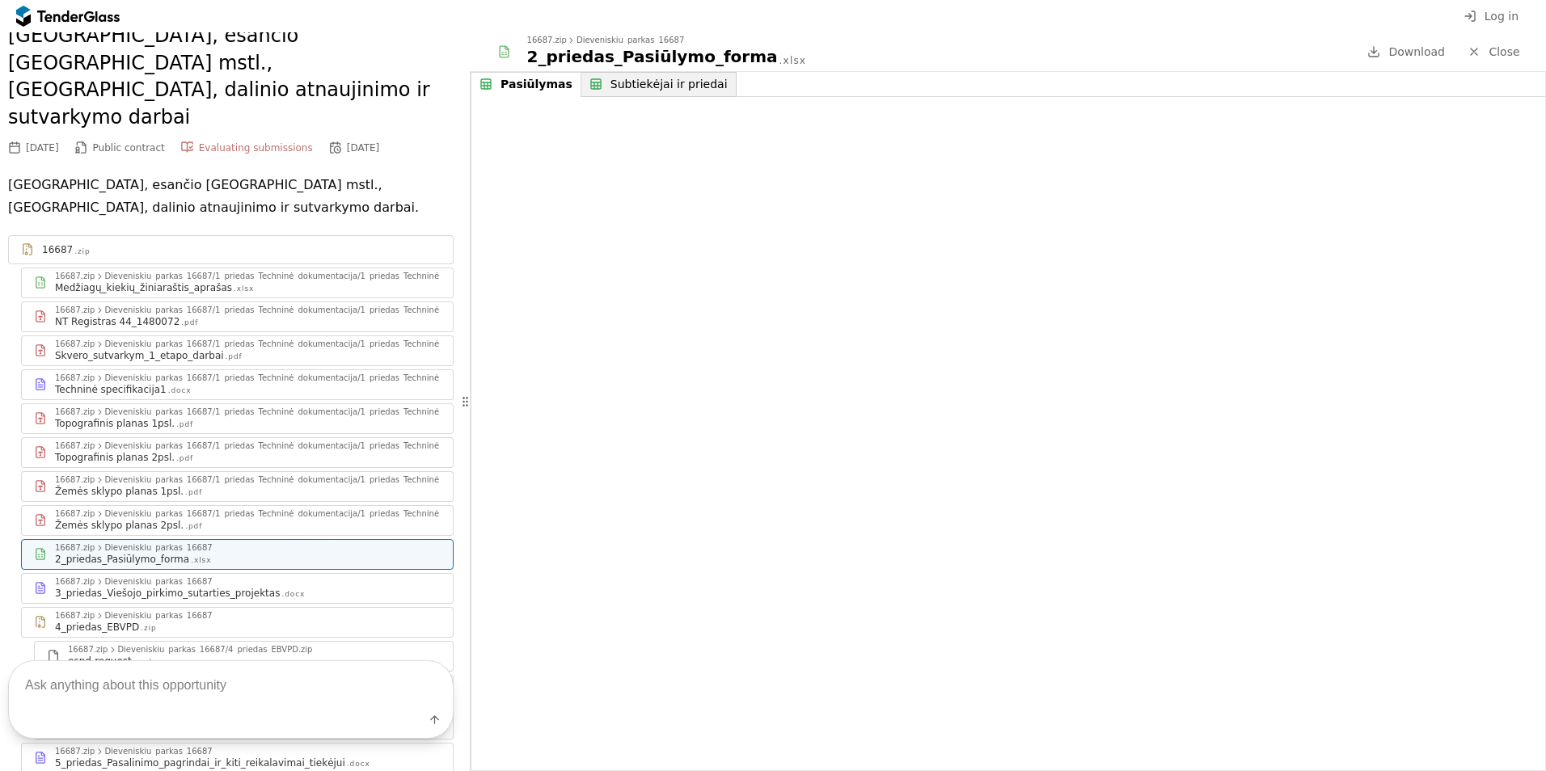 This screenshot has height=771, width=1546. Describe the element at coordinates (1501, 16) in the screenshot. I see `span: Log in` at that location.